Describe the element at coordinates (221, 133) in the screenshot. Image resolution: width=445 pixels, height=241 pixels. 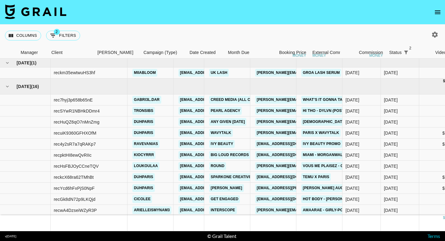
I see `a: WavyTalk` at that location.